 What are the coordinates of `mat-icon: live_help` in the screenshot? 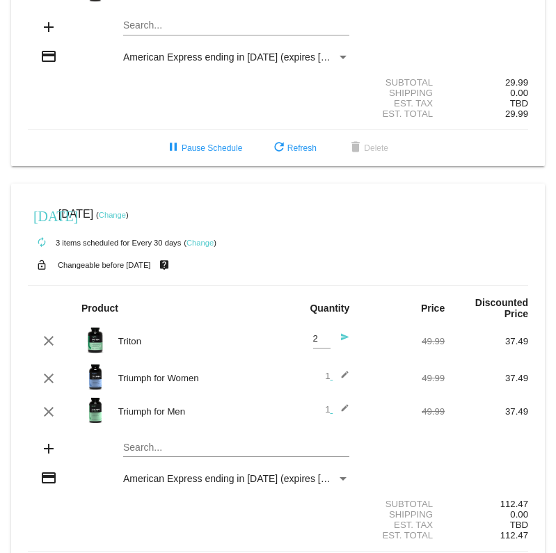 It's located at (164, 265).